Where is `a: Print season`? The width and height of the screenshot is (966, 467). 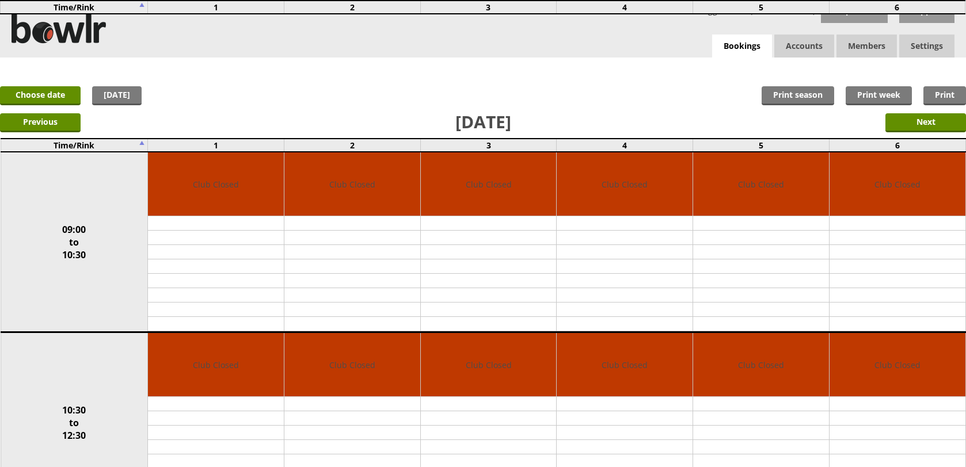
a: Print season is located at coordinates (798, 96).